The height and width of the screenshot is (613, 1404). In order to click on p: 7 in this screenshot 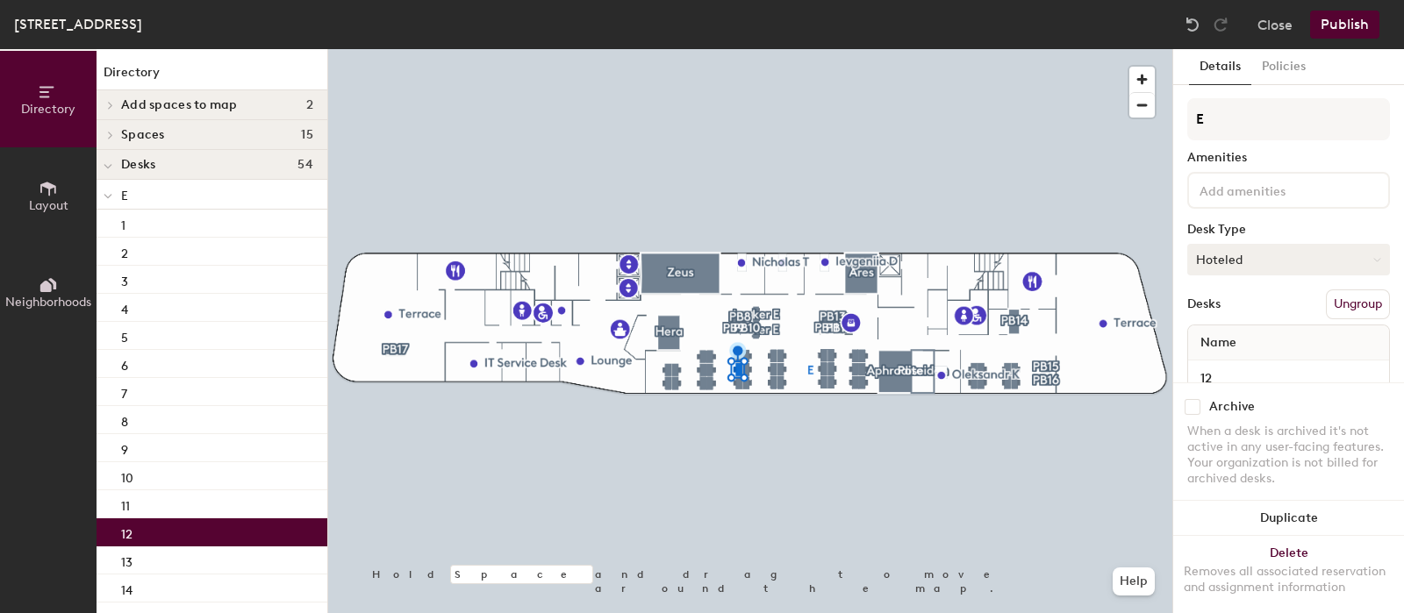, I will do `click(124, 391)`.